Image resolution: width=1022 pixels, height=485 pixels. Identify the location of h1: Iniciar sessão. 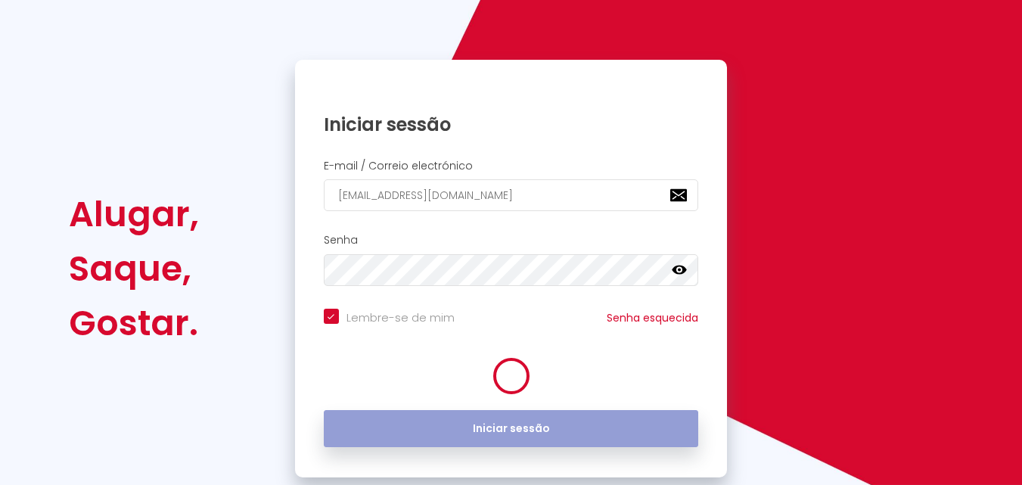
(511, 124).